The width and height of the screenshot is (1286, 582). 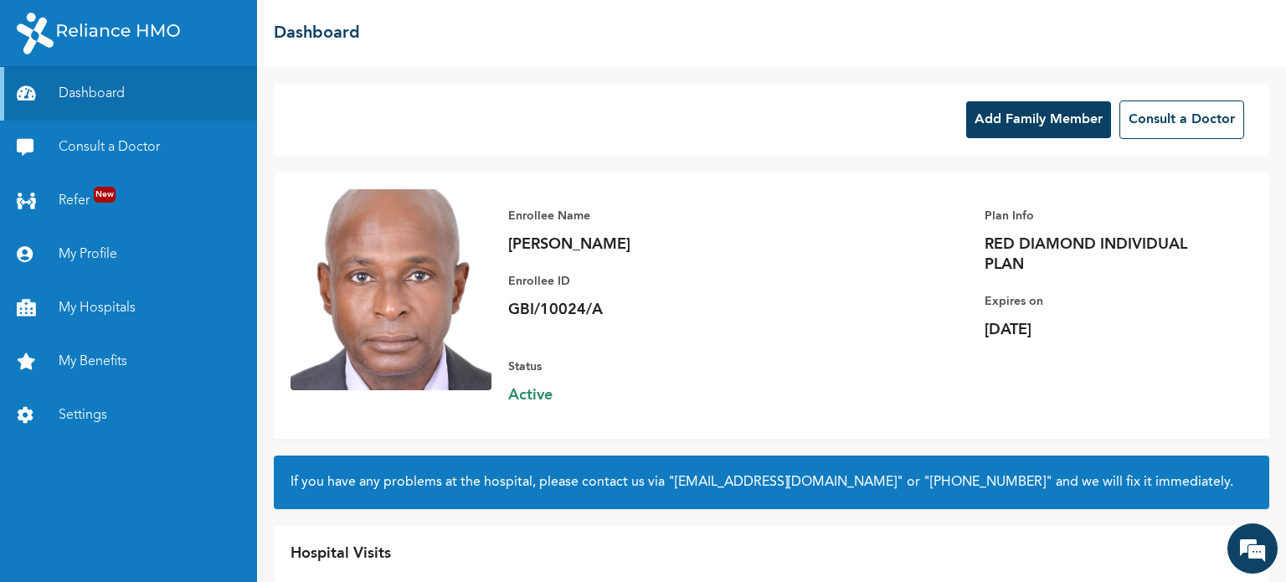 What do you see at coordinates (1101, 301) in the screenshot?
I see `p: Expires on` at bounding box center [1101, 301].